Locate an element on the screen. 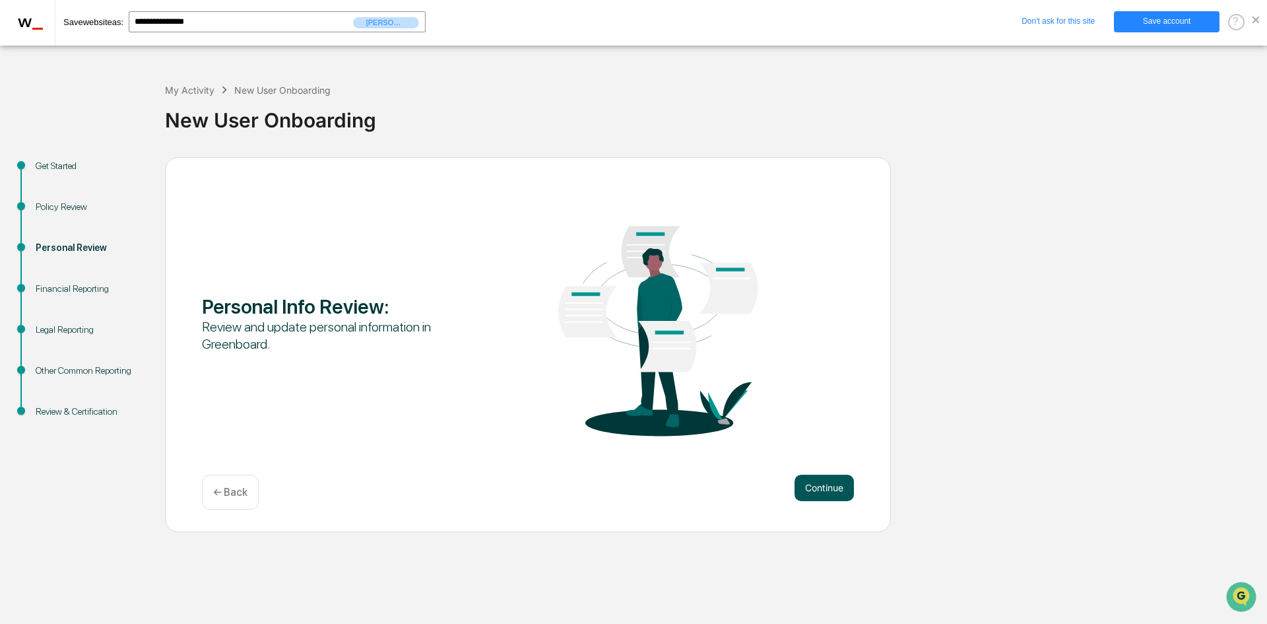  div: Review and update personal information in Greenboard. is located at coordinates (332, 335).